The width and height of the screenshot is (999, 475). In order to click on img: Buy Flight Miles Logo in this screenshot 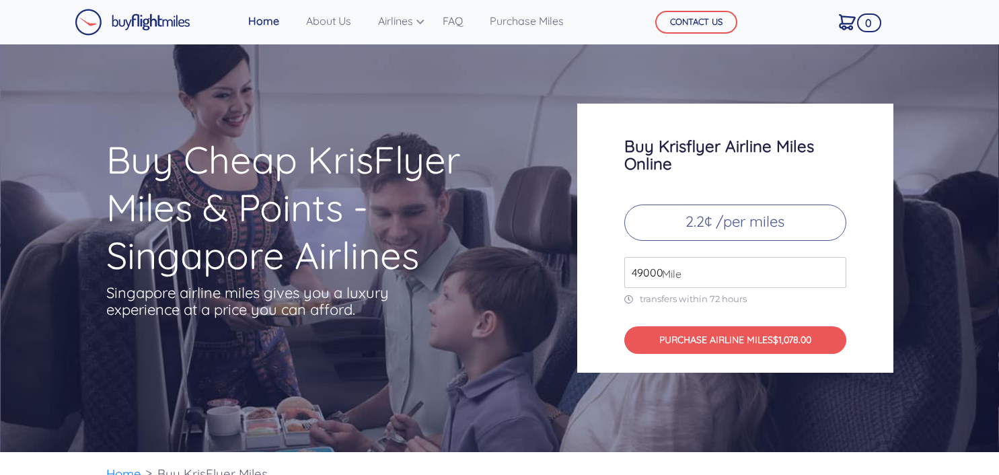, I will do `click(133, 22)`.